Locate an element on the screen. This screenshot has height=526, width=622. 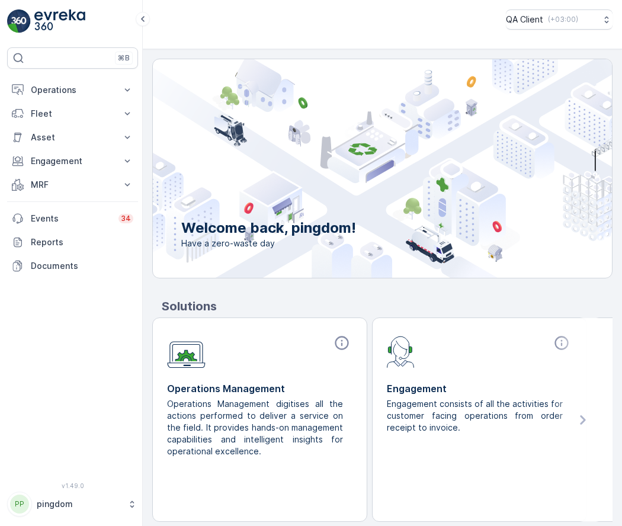
p: Engagement consists of all the activities for customer facing operations from order receipt to in... is located at coordinates (474, 416).